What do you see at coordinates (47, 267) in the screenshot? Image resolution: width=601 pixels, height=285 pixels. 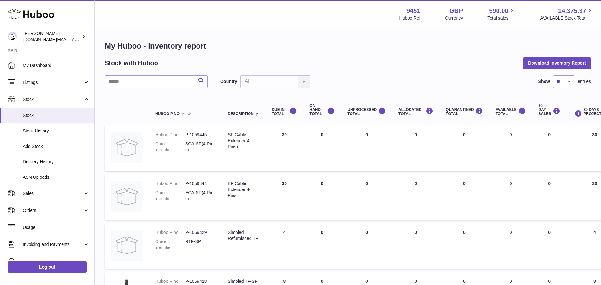 I see `a: Log out` at bounding box center [47, 267].